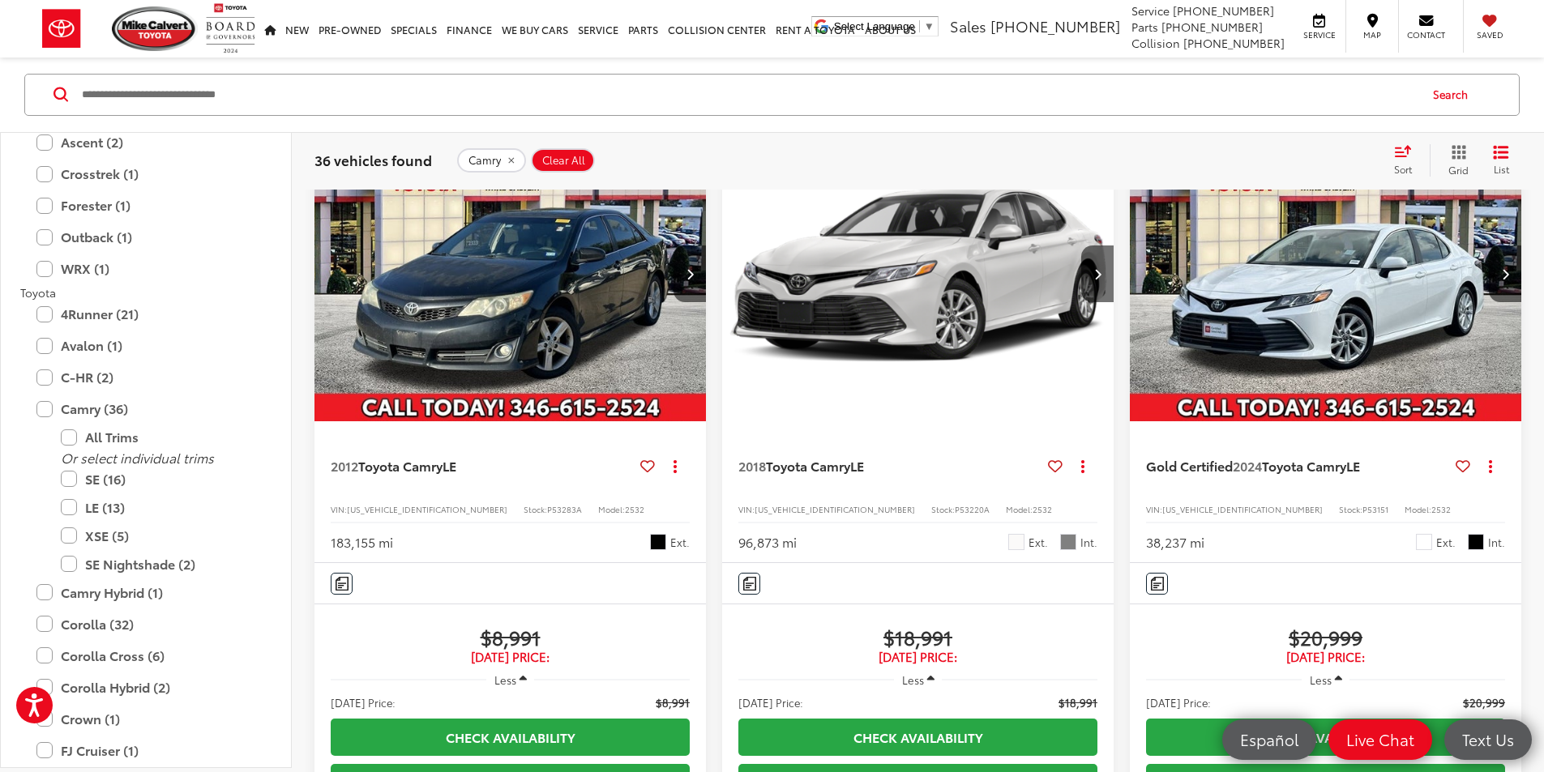 The width and height of the screenshot is (1544, 772). I want to click on label: Crown (1), so click(146, 719).